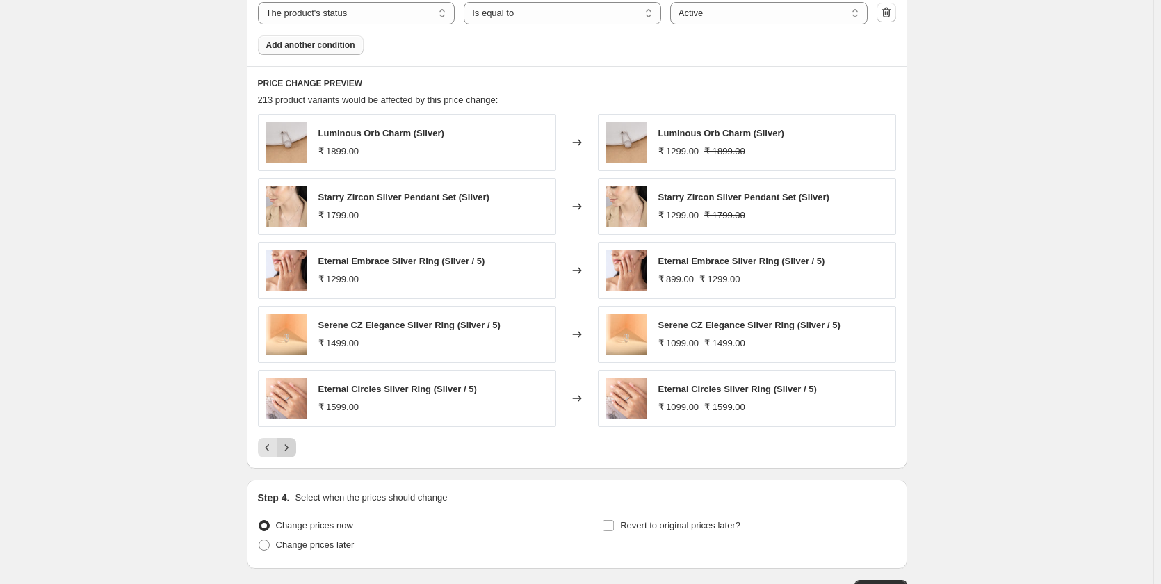 The width and height of the screenshot is (1161, 584). Describe the element at coordinates (315, 544) in the screenshot. I see `span: Change prices later` at that location.